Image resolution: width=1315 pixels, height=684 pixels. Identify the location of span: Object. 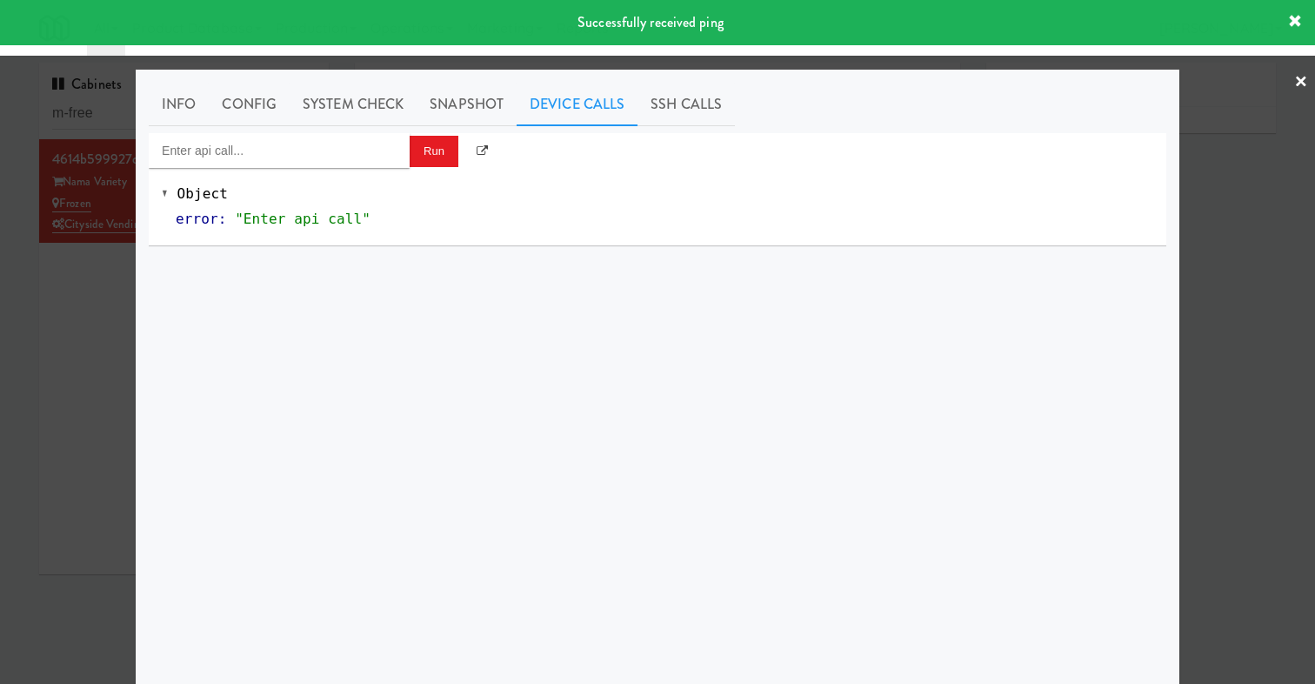
(203, 193).